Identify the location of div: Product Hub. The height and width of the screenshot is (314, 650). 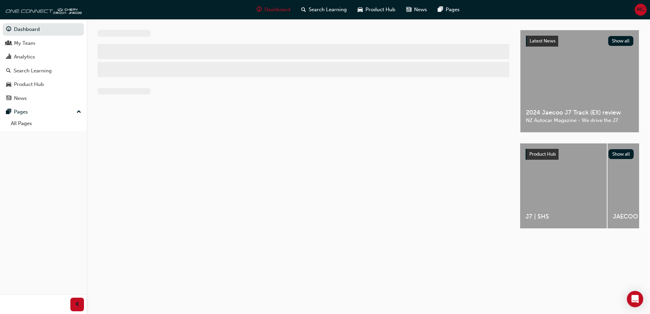
(29, 84).